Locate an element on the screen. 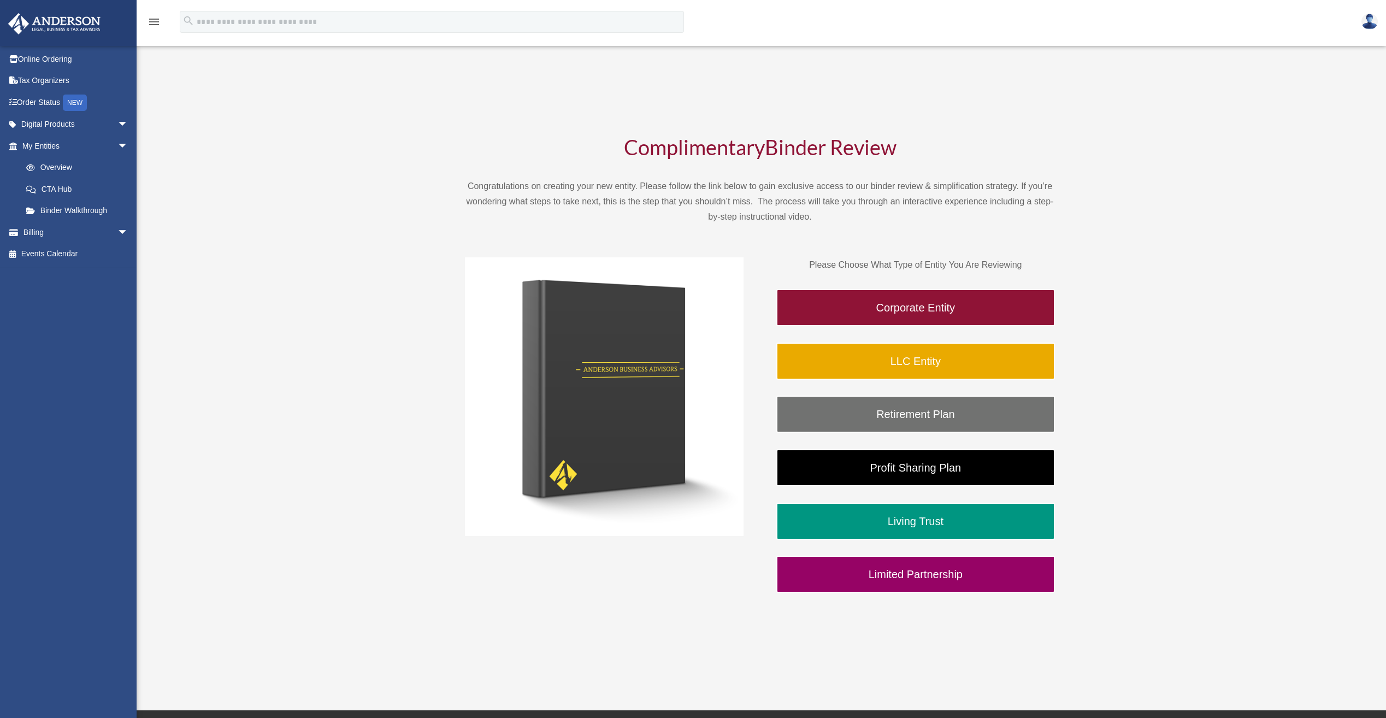 The width and height of the screenshot is (1386, 718). a: Events Calendar is located at coordinates (76, 254).